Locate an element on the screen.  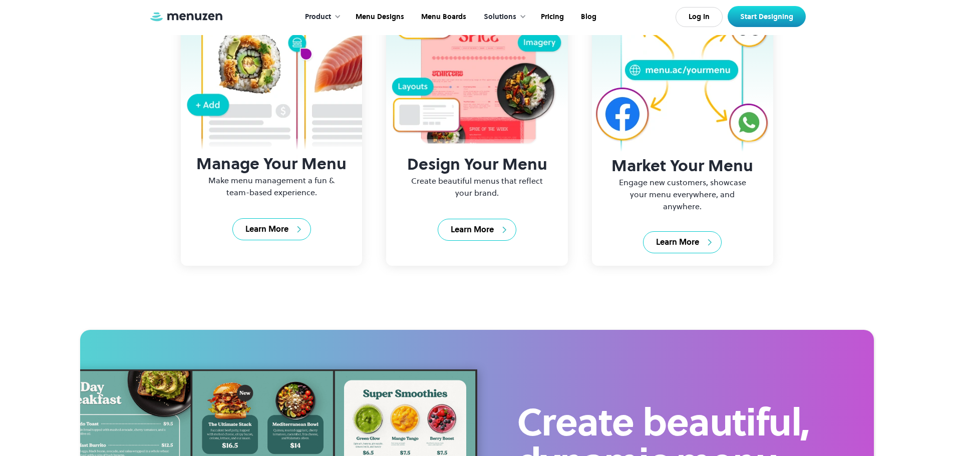
a: Pricing is located at coordinates (551, 17).